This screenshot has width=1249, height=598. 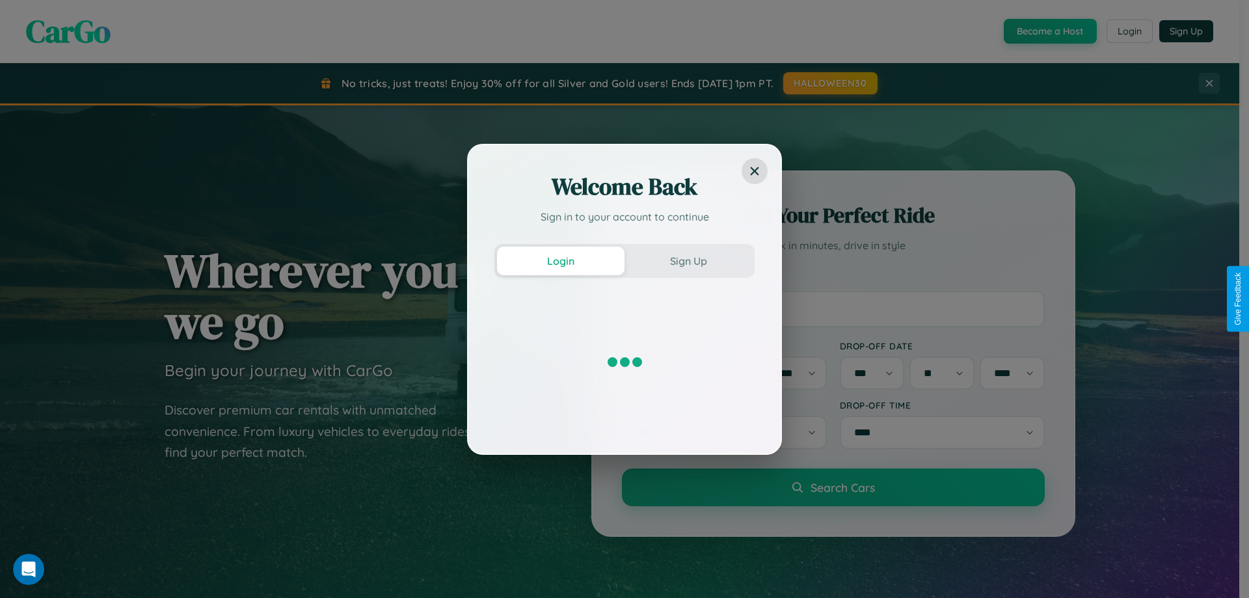 What do you see at coordinates (688, 261) in the screenshot?
I see `button: Sign Up` at bounding box center [688, 261].